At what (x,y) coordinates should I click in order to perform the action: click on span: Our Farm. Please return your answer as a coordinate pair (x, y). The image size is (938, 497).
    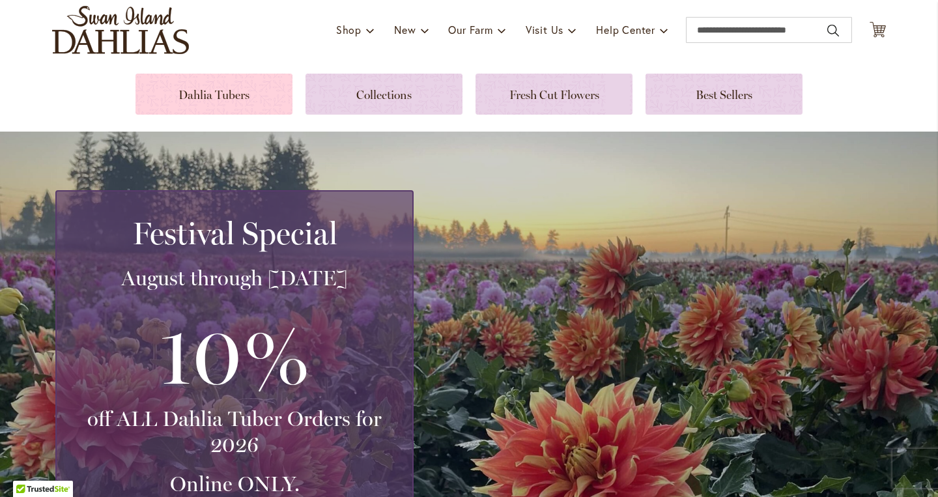
    Looking at the image, I should click on (470, 29).